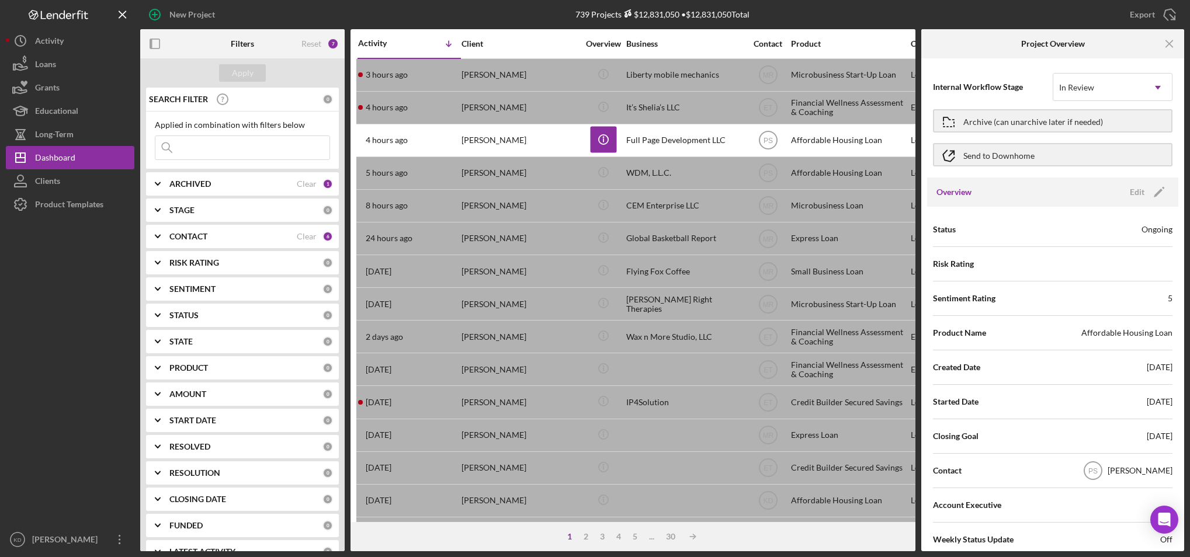 The image size is (1190, 557). I want to click on div: 739 Projects • $12,831,050 Total, so click(662, 14).